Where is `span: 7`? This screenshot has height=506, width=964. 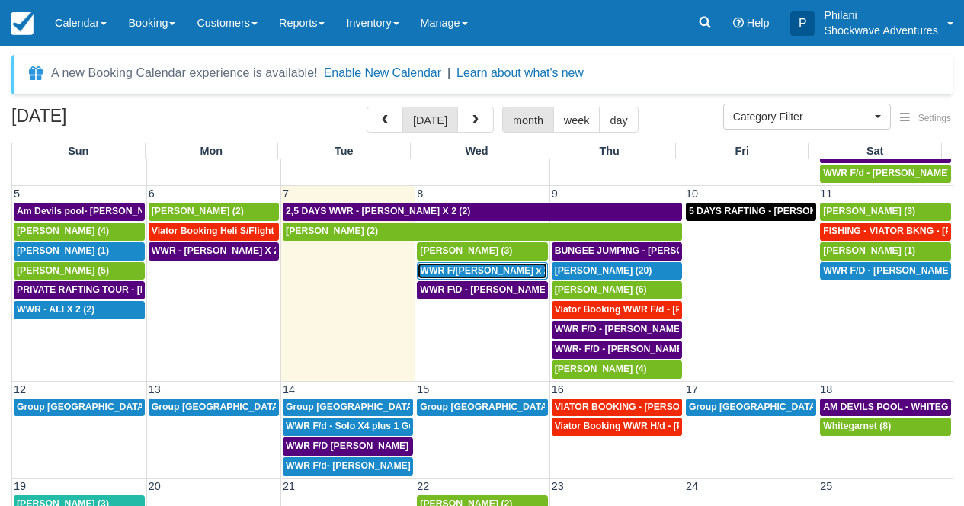
span: 7 is located at coordinates (286, 194).